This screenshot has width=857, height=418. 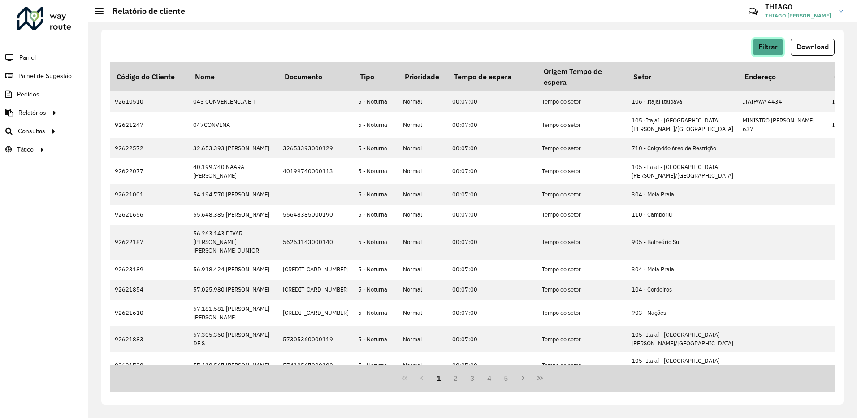 What do you see at coordinates (149, 365) in the screenshot?
I see `td: 92621738` at bounding box center [149, 365].